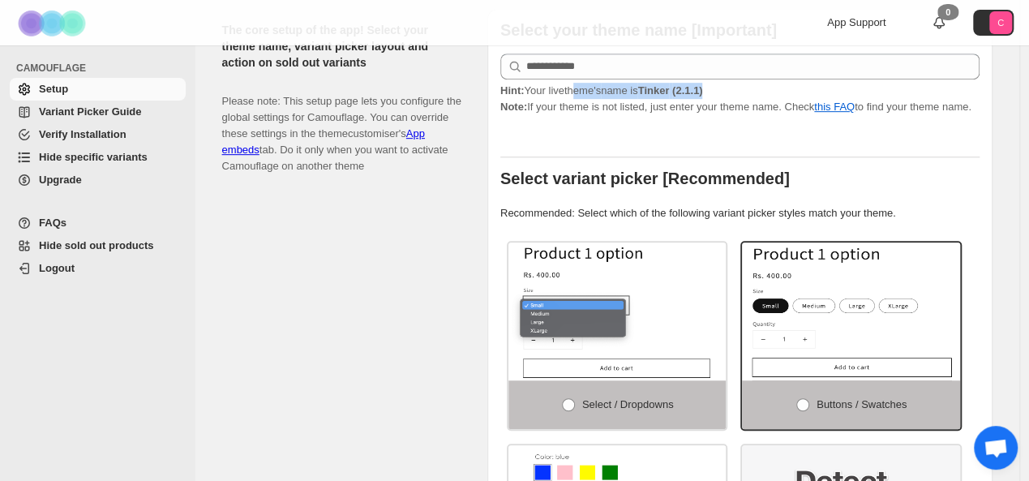 The height and width of the screenshot is (481, 1029). I want to click on h2: The core setup of the app! Select your theme name, variant picker layout and action on sold out v..., so click(341, 46).